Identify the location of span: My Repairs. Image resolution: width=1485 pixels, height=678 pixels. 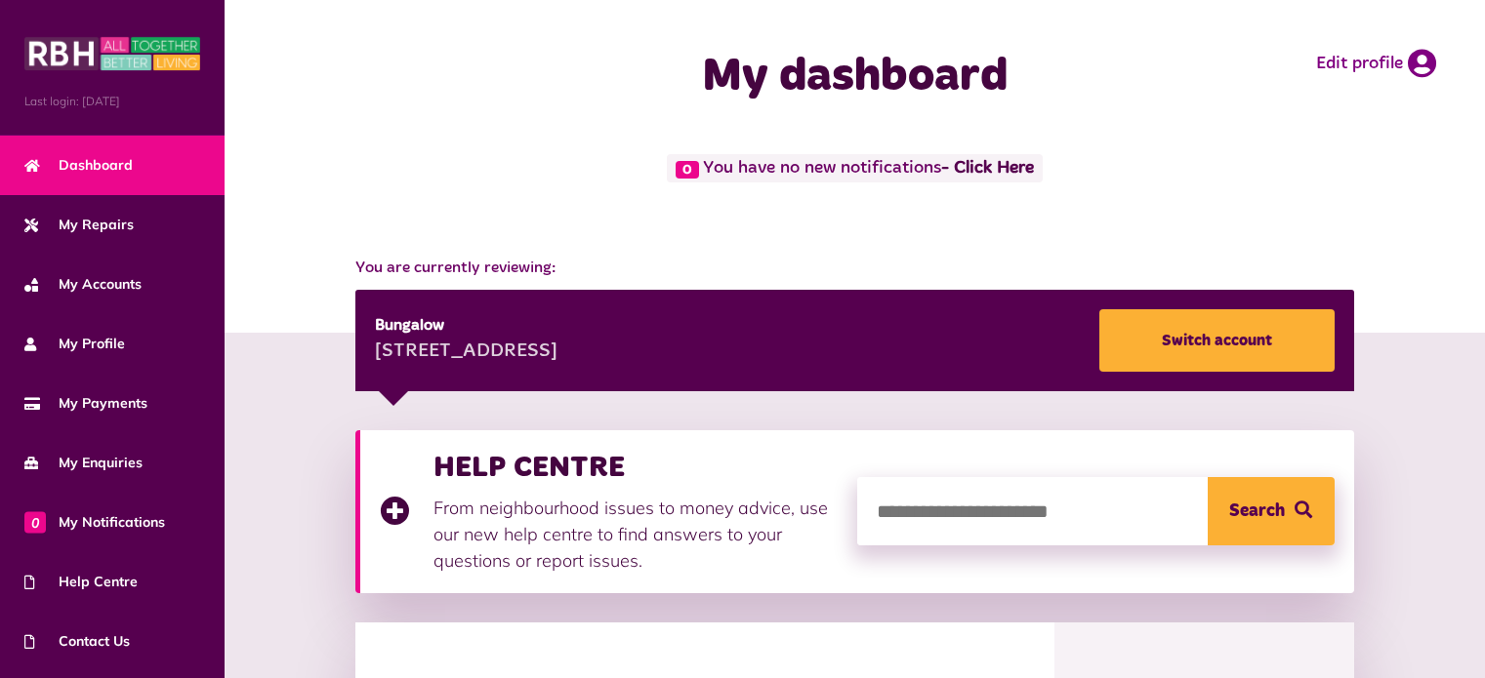
(79, 225).